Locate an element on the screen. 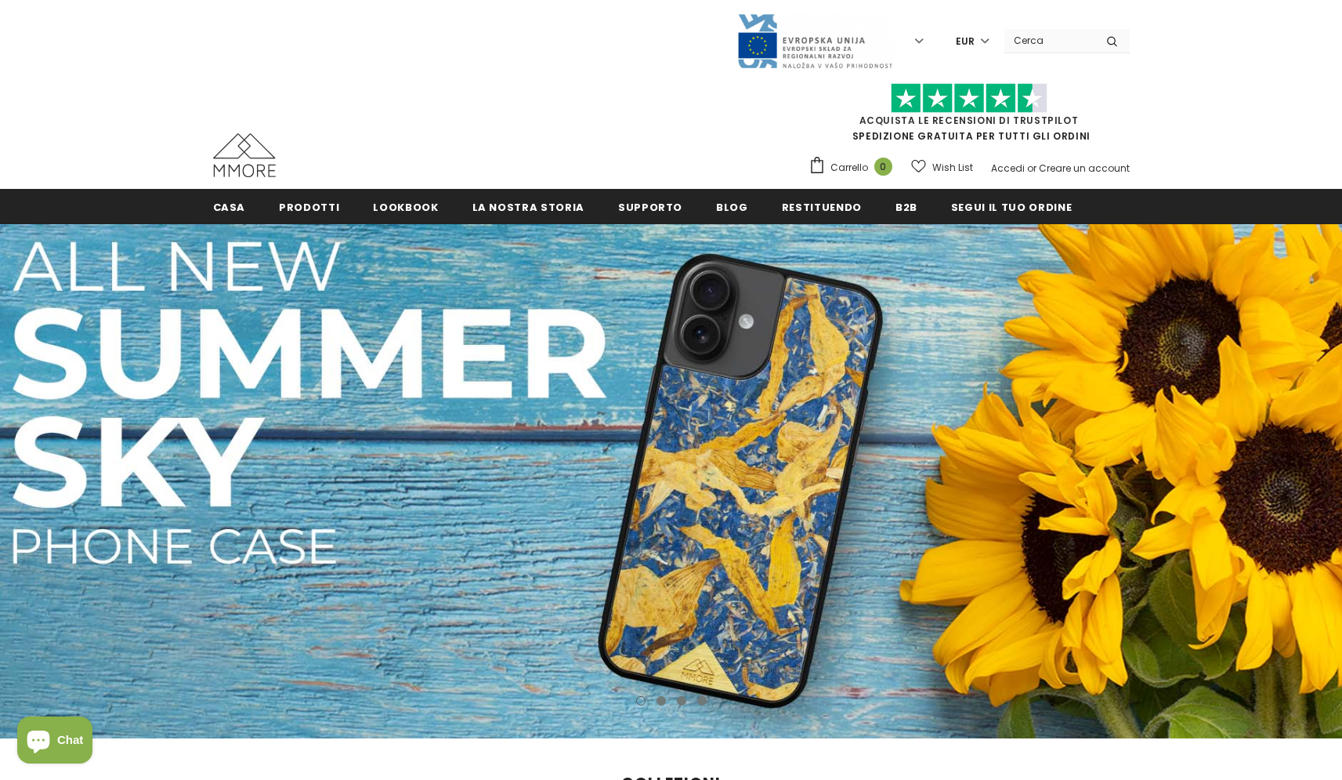 This screenshot has width=1342, height=780. a: Wish List is located at coordinates (942, 167).